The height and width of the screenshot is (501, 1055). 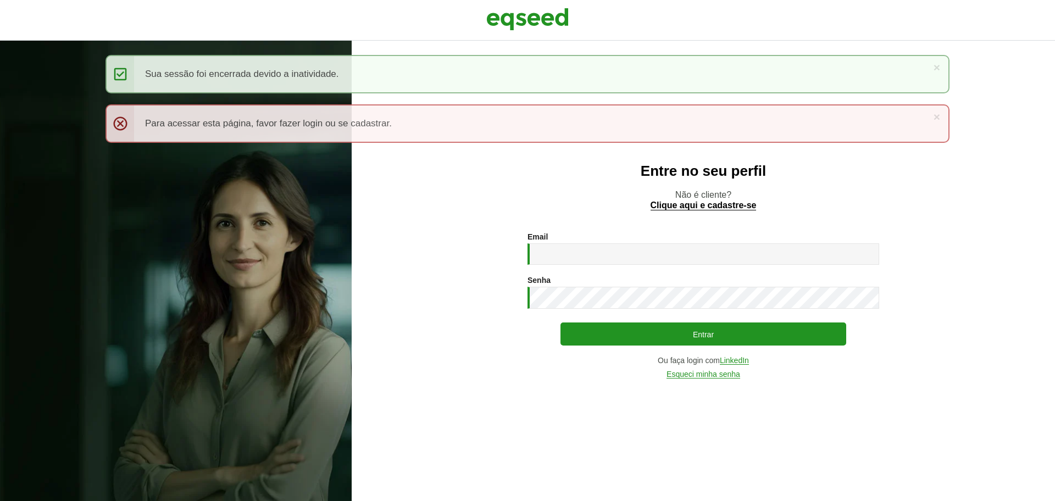 I want to click on p: Não é cliente?, so click(x=703, y=200).